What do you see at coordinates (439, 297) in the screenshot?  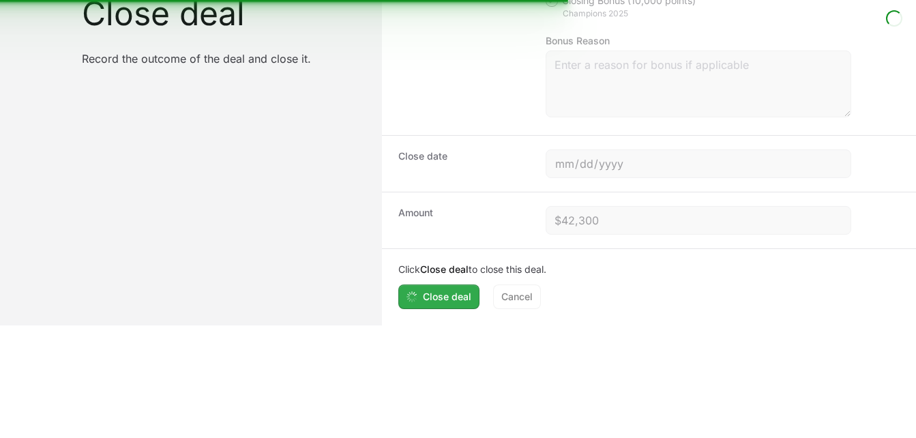 I see `button: Close deal` at bounding box center [439, 297].